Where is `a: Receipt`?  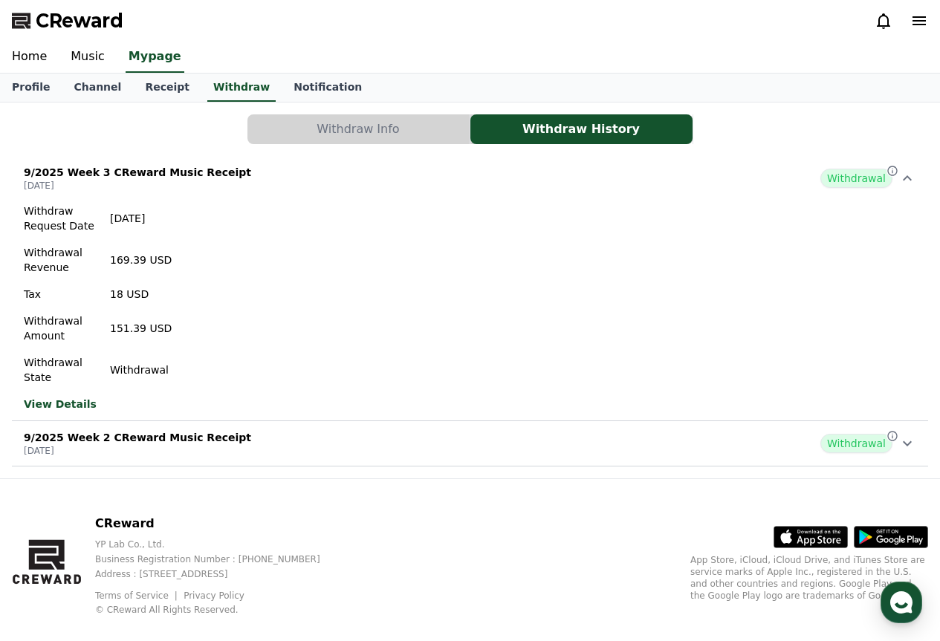 a: Receipt is located at coordinates (167, 88).